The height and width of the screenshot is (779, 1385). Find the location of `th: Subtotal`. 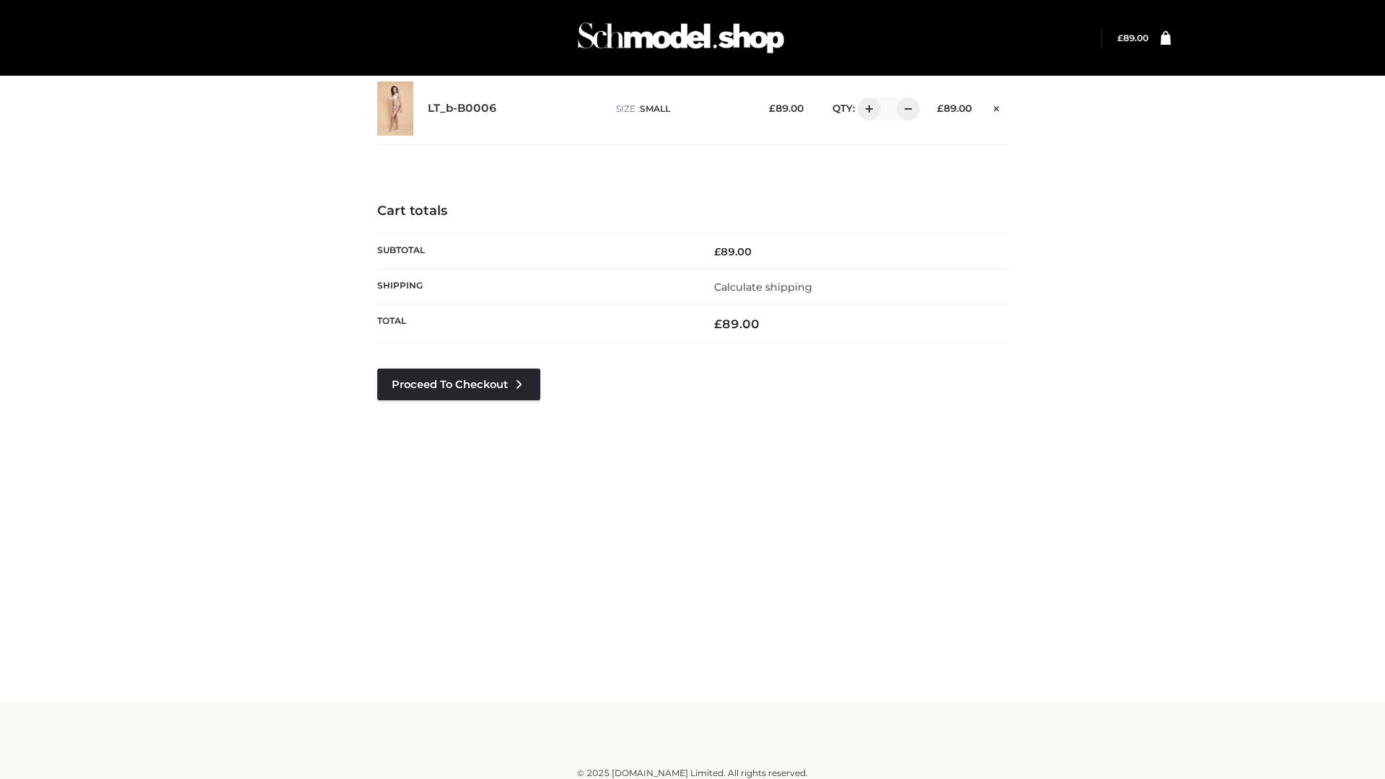

th: Subtotal is located at coordinates (534, 251).